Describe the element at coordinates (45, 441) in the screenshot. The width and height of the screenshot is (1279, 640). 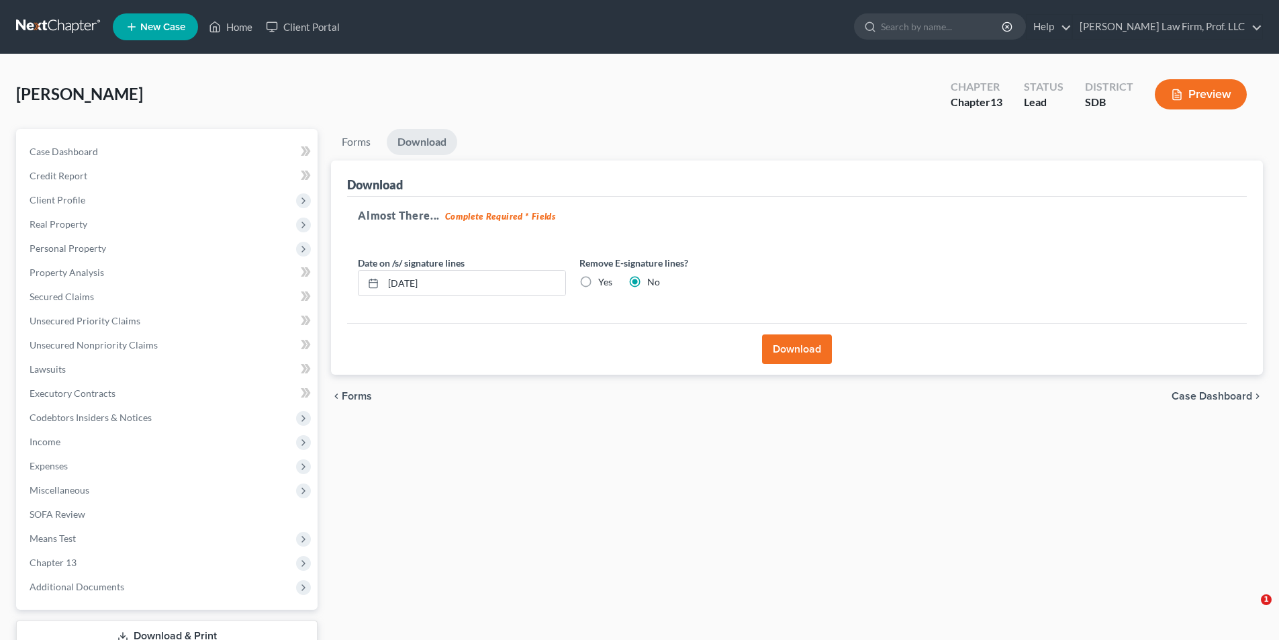
I see `span: Income` at that location.